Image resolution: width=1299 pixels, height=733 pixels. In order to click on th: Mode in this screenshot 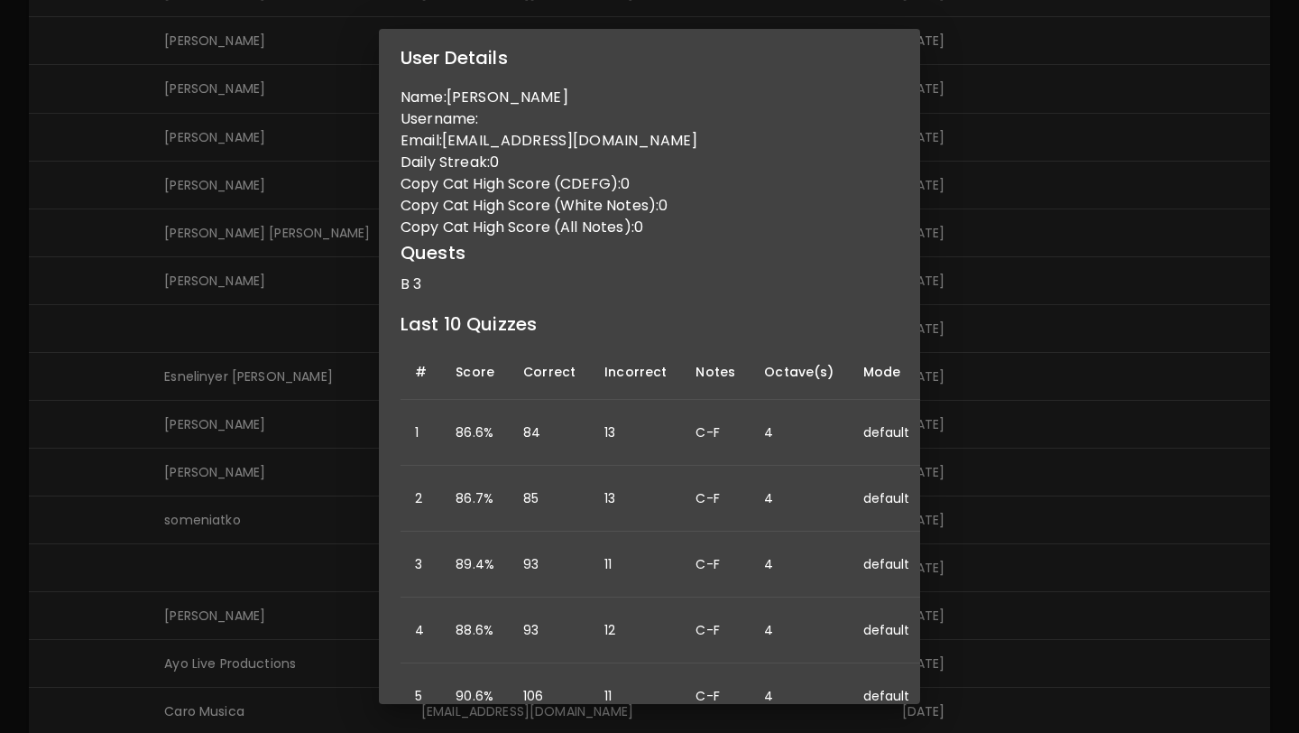, I will do `click(887, 372)`.